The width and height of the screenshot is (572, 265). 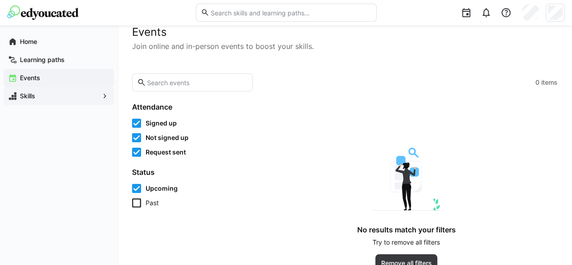 What do you see at coordinates (166, 152) in the screenshot?
I see `span: Request sent` at bounding box center [166, 152].